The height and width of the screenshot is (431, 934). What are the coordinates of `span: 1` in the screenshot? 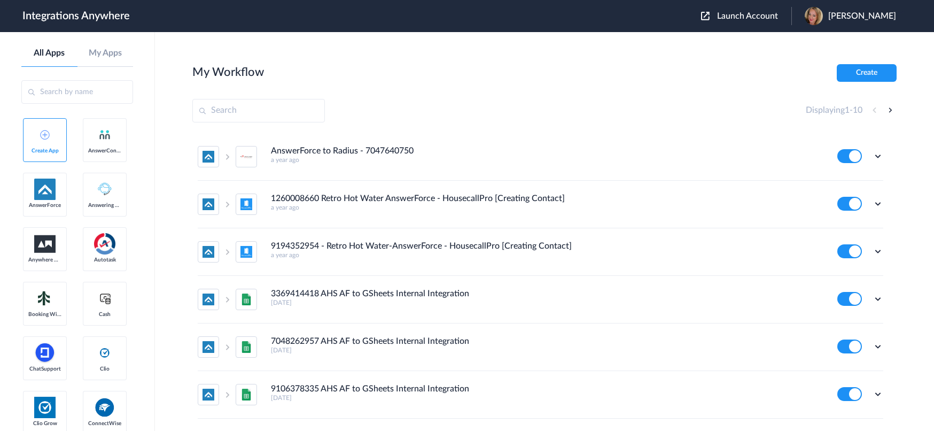 It's located at (847, 110).